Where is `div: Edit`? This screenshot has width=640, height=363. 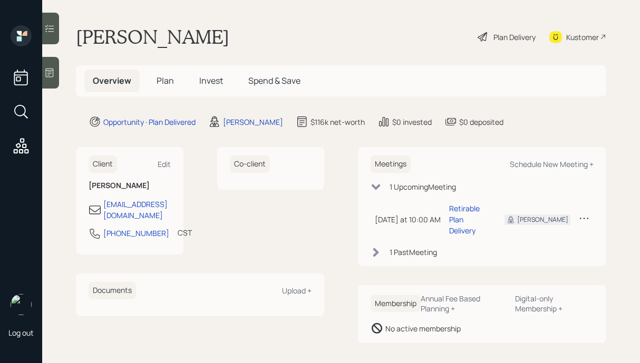
div: Edit is located at coordinates (164, 164).